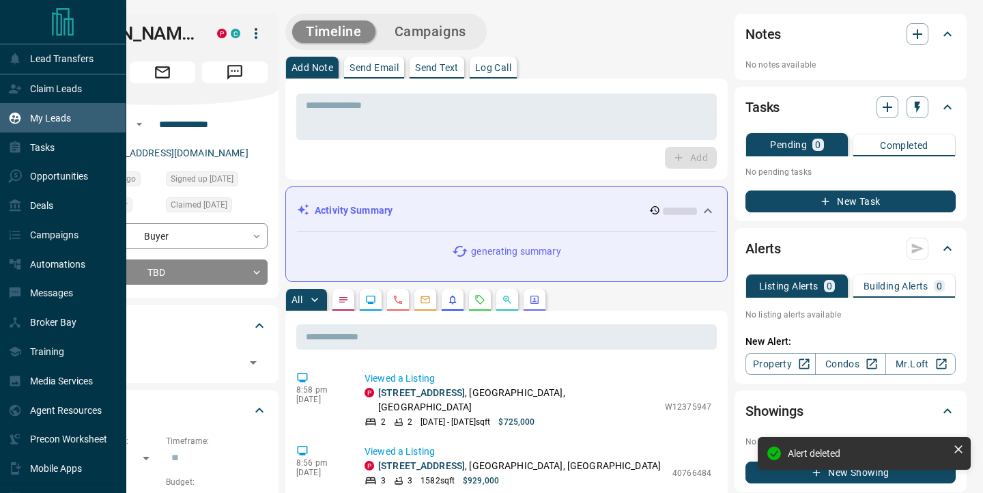  I want to click on p: generating summary, so click(515, 251).